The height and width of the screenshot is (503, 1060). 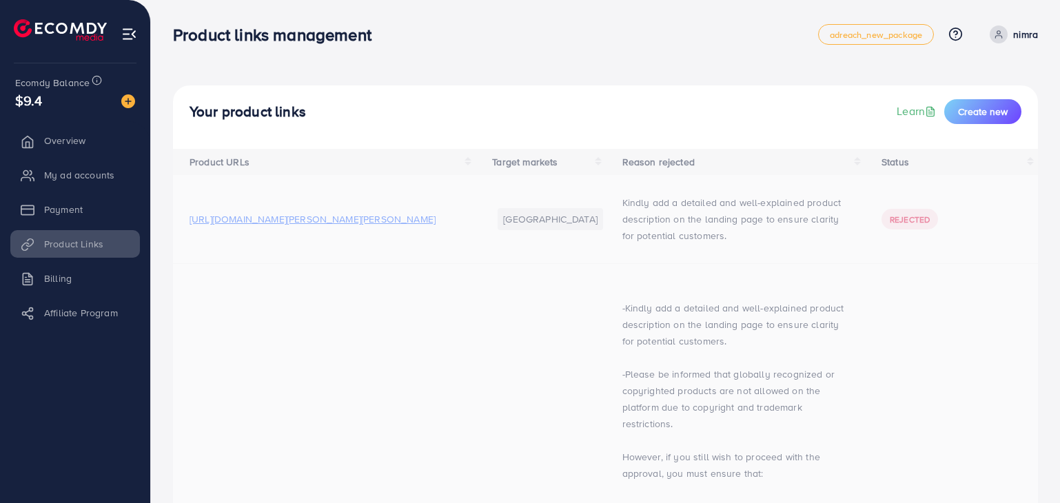 What do you see at coordinates (60, 30) in the screenshot?
I see `img: logo` at bounding box center [60, 30].